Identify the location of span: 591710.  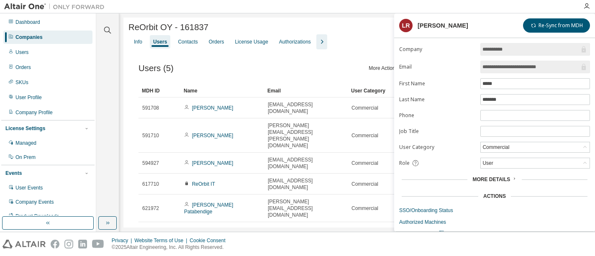
(151, 136).